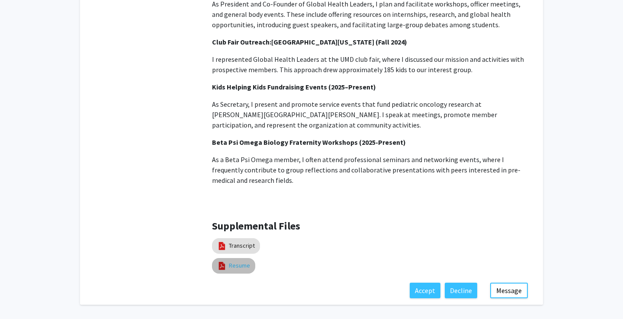 This screenshot has width=623, height=319. Describe the element at coordinates (425, 291) in the screenshot. I see `button: Accept` at that location.